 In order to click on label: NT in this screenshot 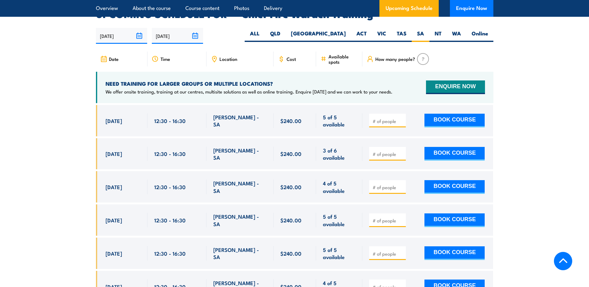, I will do `click(438, 36)`.